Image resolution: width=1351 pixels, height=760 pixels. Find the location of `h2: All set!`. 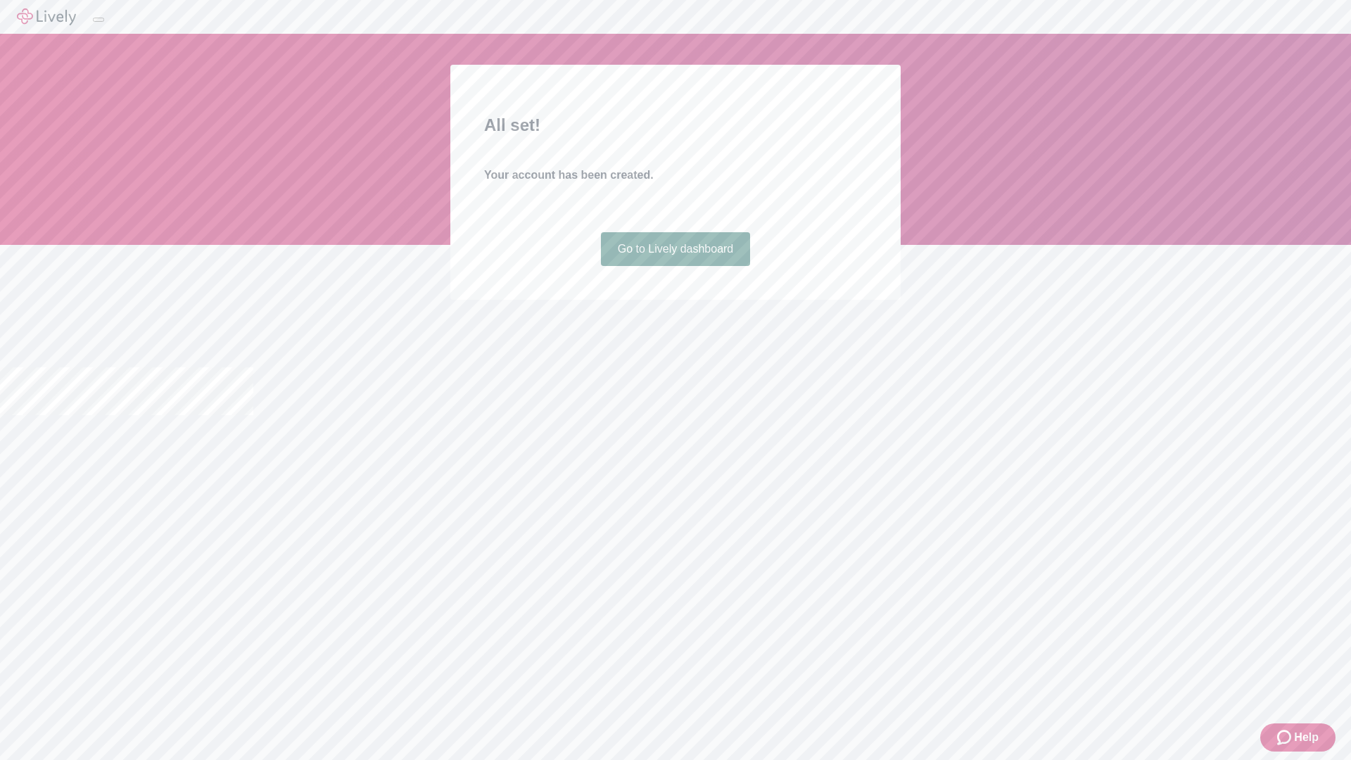

h2: All set! is located at coordinates (675, 125).